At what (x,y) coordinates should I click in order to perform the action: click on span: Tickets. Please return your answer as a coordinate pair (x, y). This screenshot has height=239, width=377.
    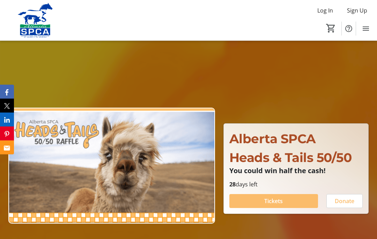
    Looking at the image, I should click on (273, 201).